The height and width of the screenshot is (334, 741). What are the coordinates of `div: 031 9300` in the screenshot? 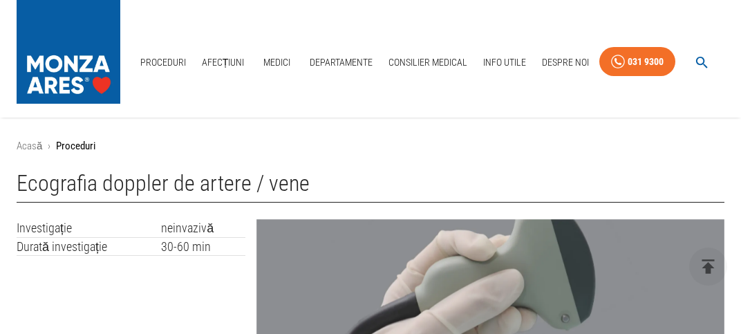 It's located at (645, 61).